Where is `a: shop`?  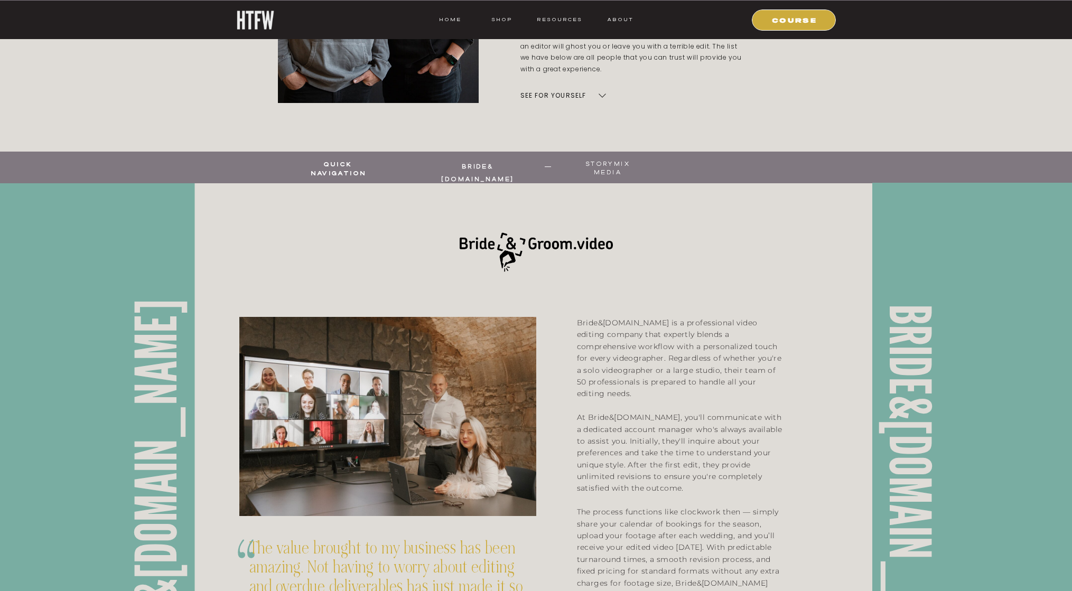 a: shop is located at coordinates (502, 20).